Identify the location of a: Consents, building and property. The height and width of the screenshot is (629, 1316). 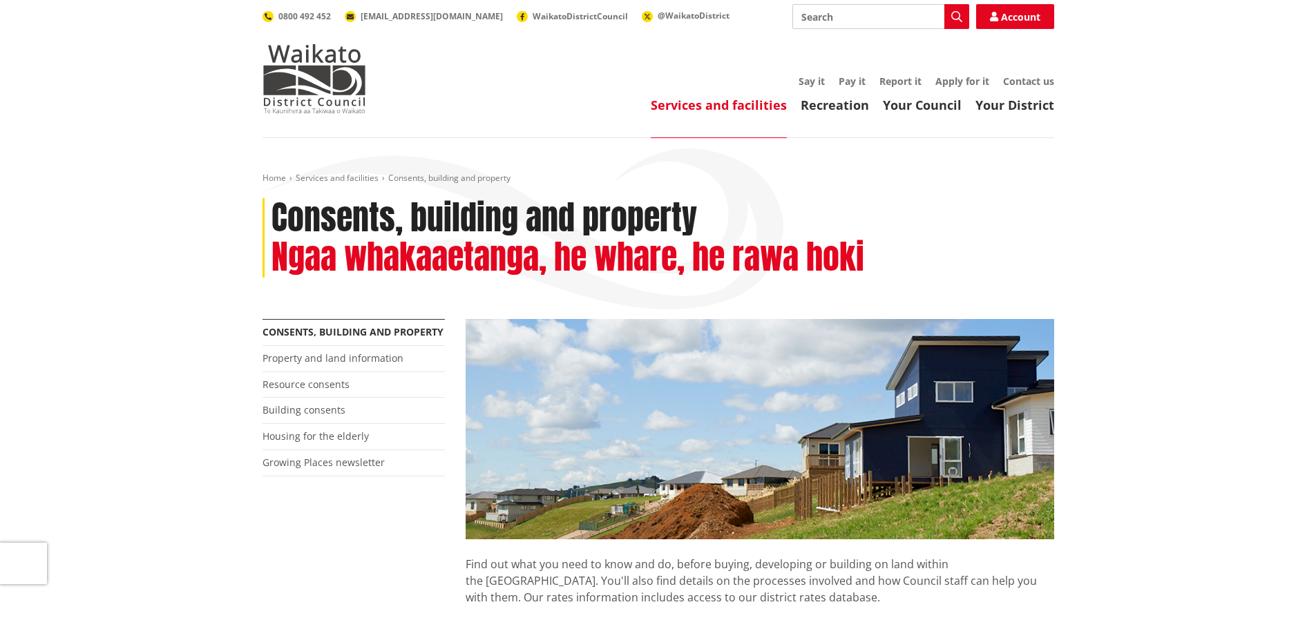
(353, 332).